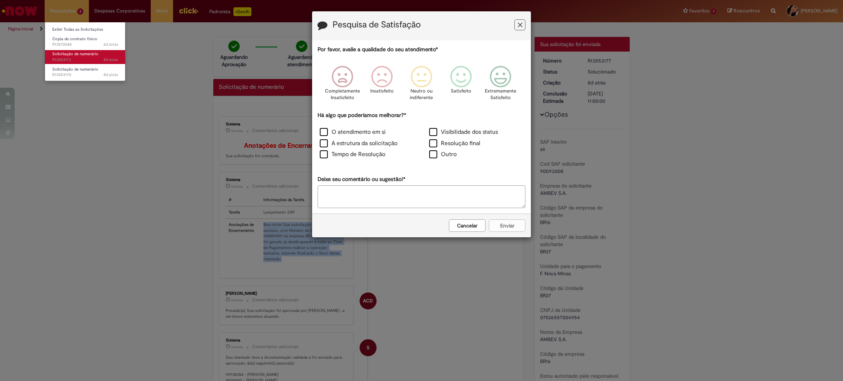  I want to click on div: Há algo que poderíamos melhorar?*, so click(422, 136).